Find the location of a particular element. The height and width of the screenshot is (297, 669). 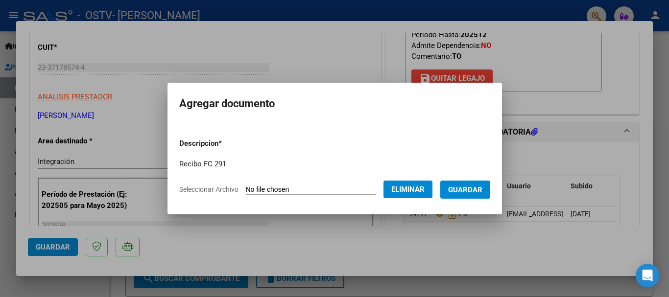

h2: Agregar documento is located at coordinates (335, 104).